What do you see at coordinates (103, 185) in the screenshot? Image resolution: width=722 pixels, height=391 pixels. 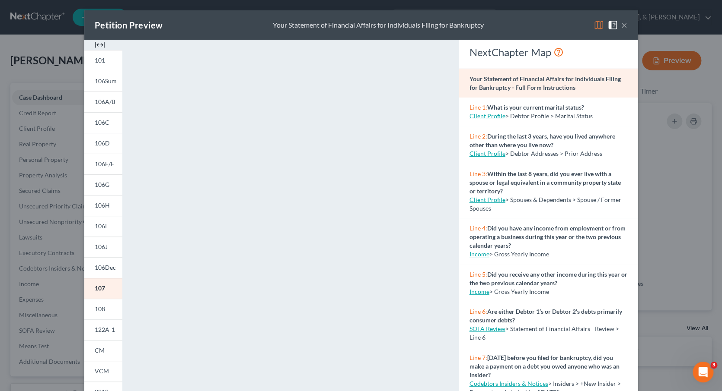 I see `a: 106G` at bounding box center [103, 185].